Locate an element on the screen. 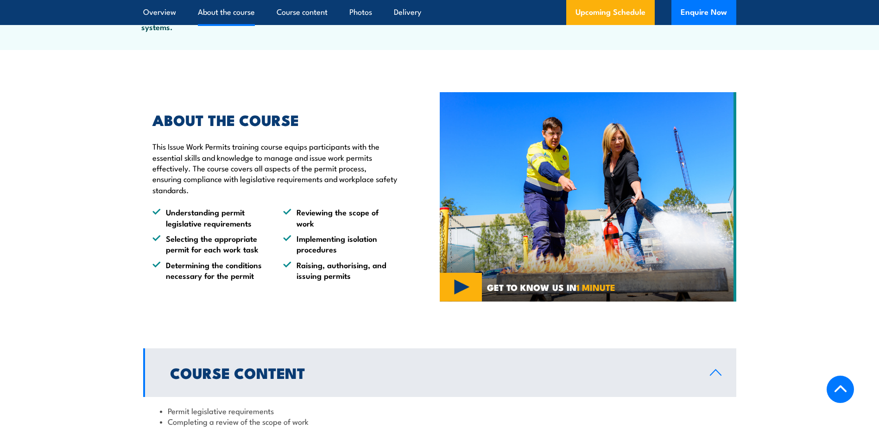 The width and height of the screenshot is (879, 428). a: Course Content is located at coordinates (440, 372).